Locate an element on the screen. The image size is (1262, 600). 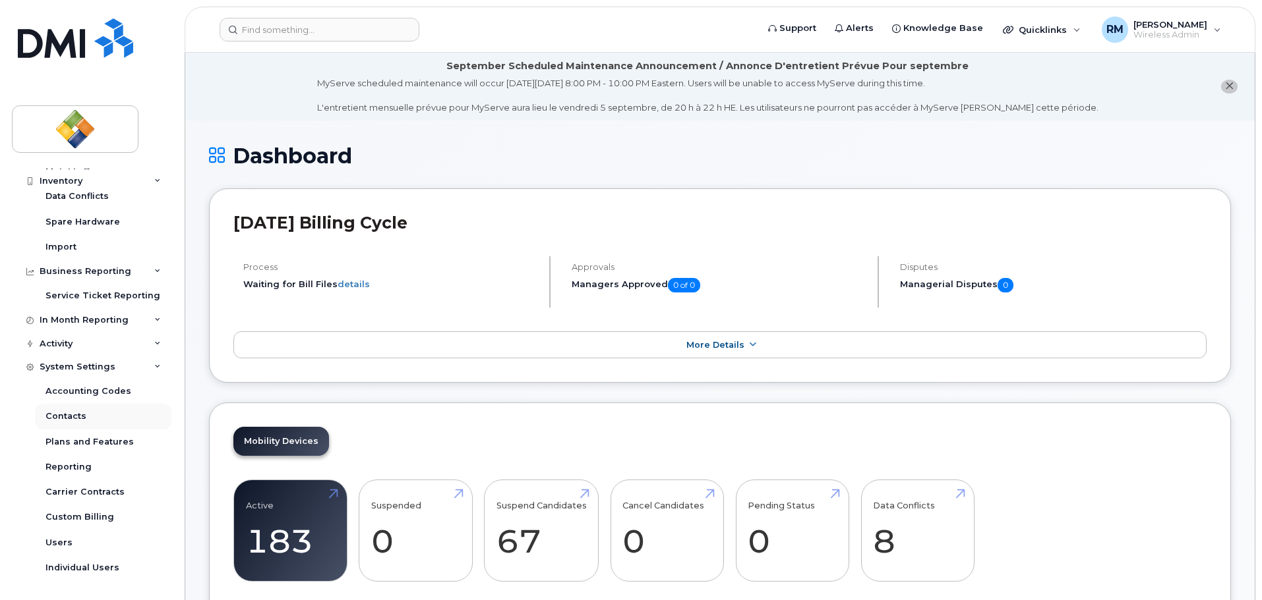
h4: Process is located at coordinates (390, 267).